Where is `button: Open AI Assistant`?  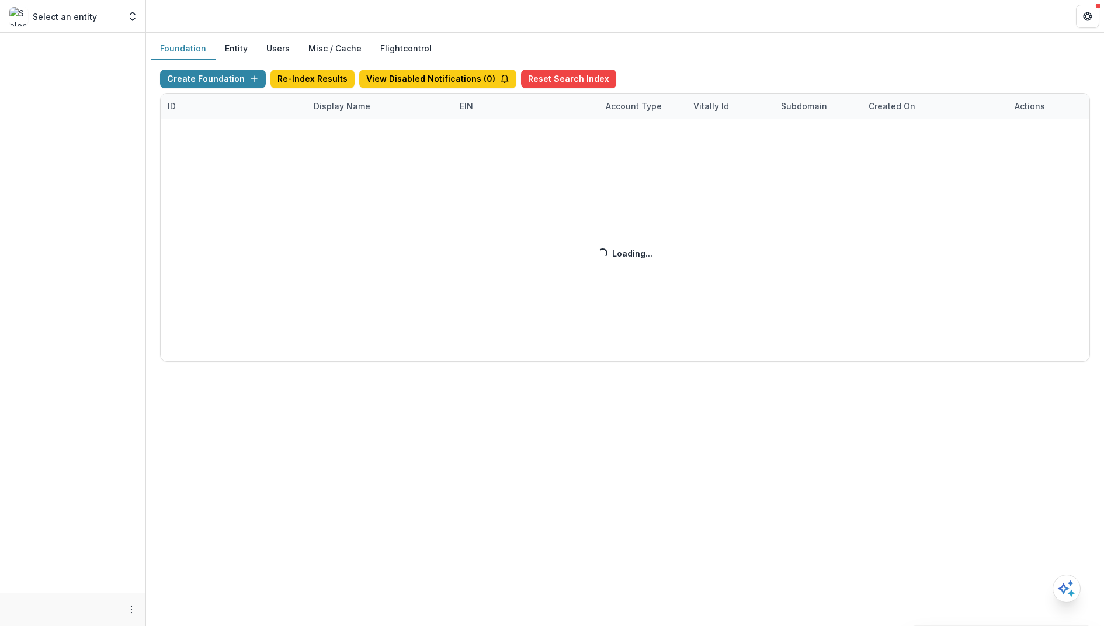 button: Open AI Assistant is located at coordinates (1067, 588).